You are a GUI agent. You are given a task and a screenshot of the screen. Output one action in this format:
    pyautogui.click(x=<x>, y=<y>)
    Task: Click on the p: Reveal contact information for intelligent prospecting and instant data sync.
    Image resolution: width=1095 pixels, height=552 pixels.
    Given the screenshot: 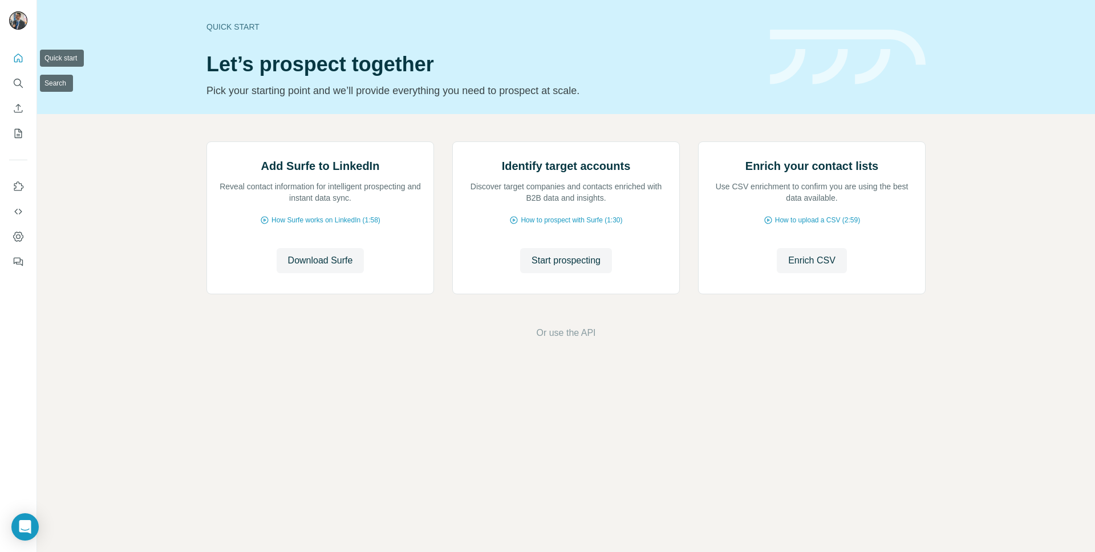 What is the action you would take?
    pyautogui.click(x=320, y=192)
    